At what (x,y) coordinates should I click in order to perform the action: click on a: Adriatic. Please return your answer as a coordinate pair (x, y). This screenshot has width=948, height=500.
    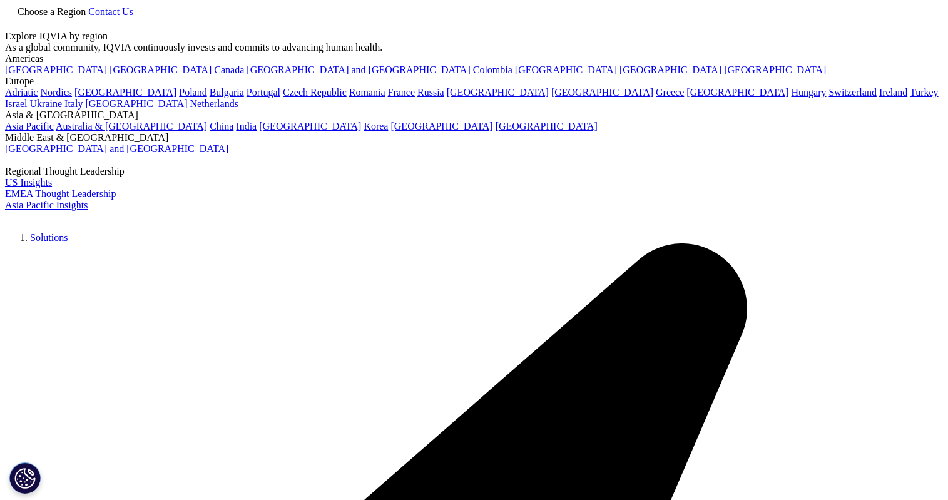
    Looking at the image, I should click on (21, 92).